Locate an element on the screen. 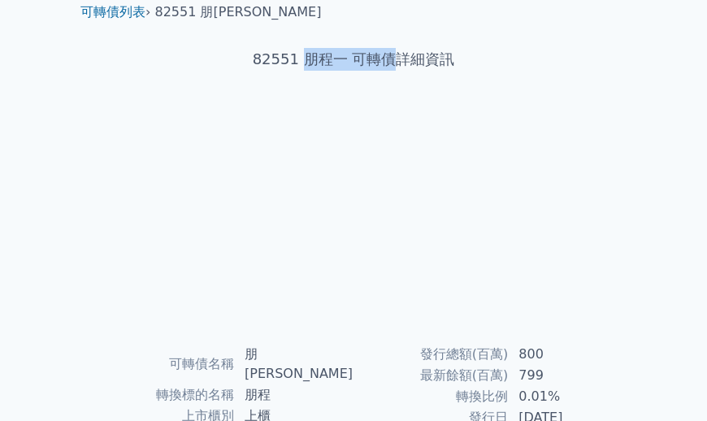 This screenshot has width=707, height=421. h1: 82551 朋程一 可轉債詳細資訊 is located at coordinates (354, 59).